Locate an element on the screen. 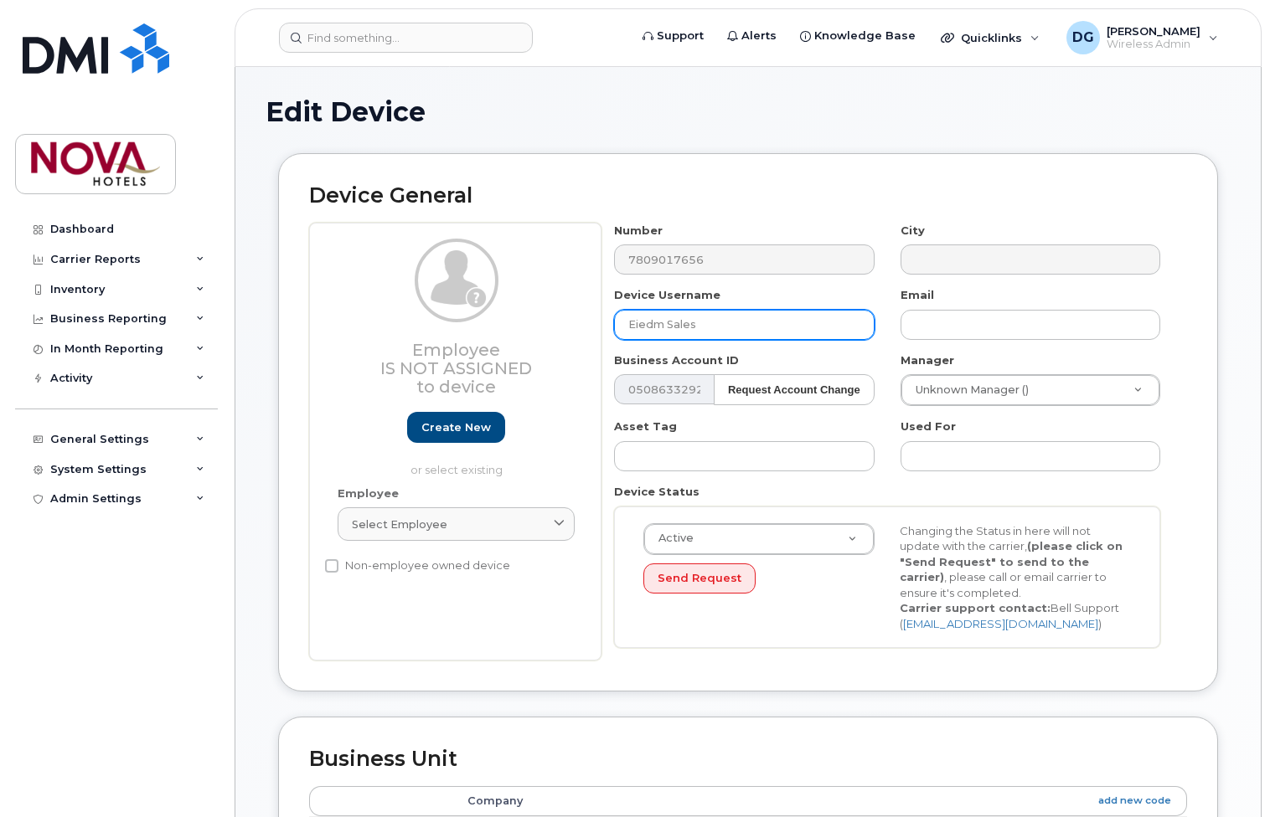 Image resolution: width=1270 pixels, height=817 pixels. label: Non-employee owned device is located at coordinates (417, 566).